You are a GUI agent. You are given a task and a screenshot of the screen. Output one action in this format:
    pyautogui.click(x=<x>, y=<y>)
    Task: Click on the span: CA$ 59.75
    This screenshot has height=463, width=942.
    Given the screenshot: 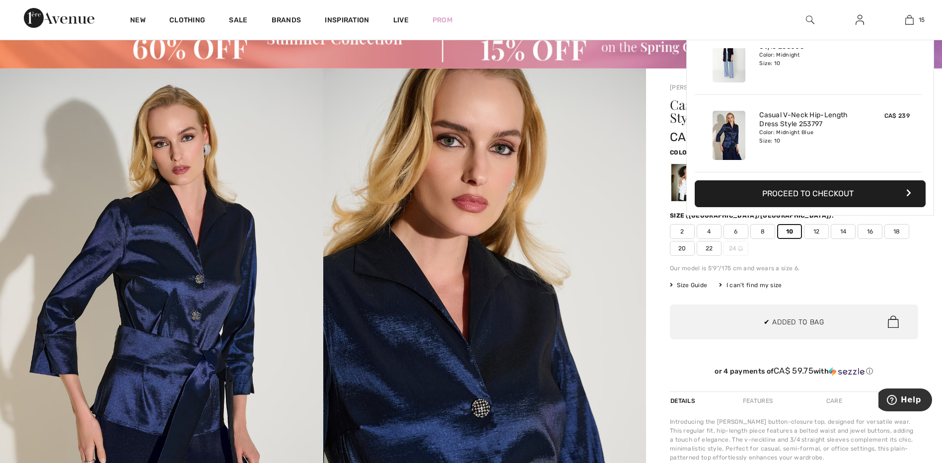 What is the action you would take?
    pyautogui.click(x=793, y=370)
    